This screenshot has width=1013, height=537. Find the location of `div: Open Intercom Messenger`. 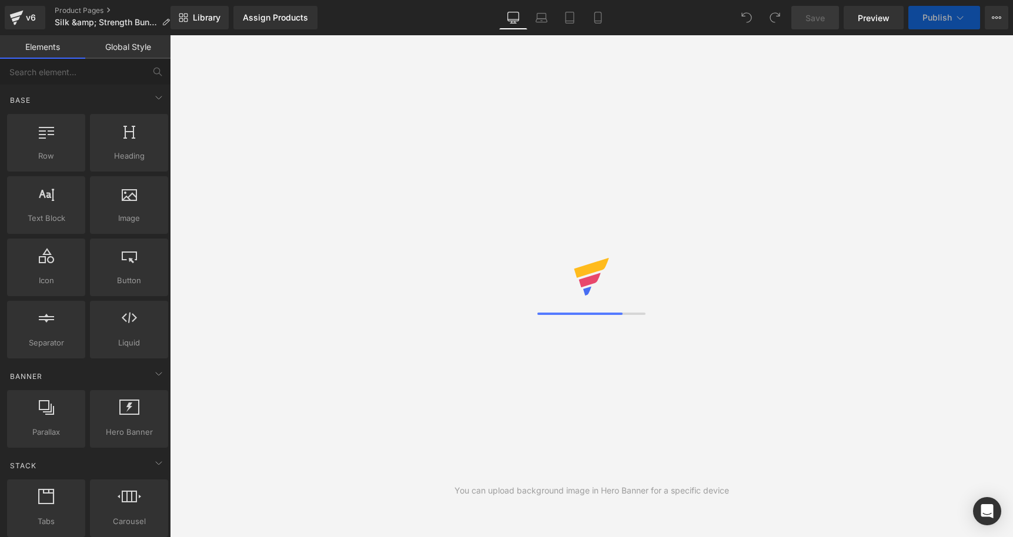

div: Open Intercom Messenger is located at coordinates (987, 512).